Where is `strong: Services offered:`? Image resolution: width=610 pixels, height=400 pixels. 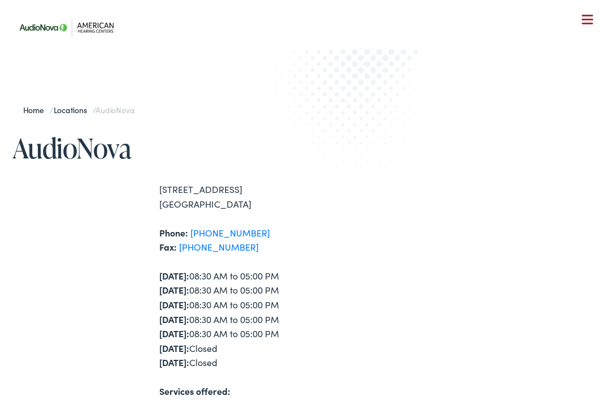
strong: Services offered: is located at coordinates (195, 391).